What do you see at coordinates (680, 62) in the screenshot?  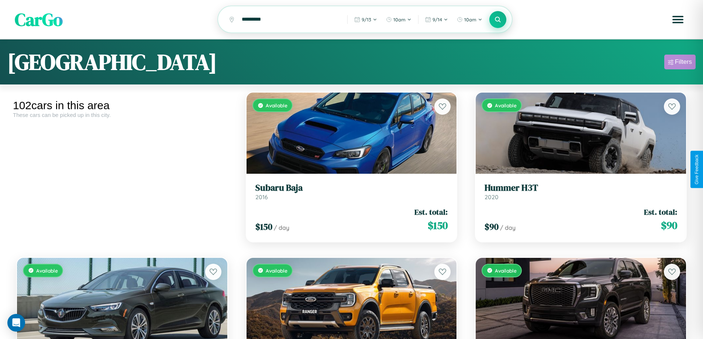 I see `button: Filters` at bounding box center [680, 62].